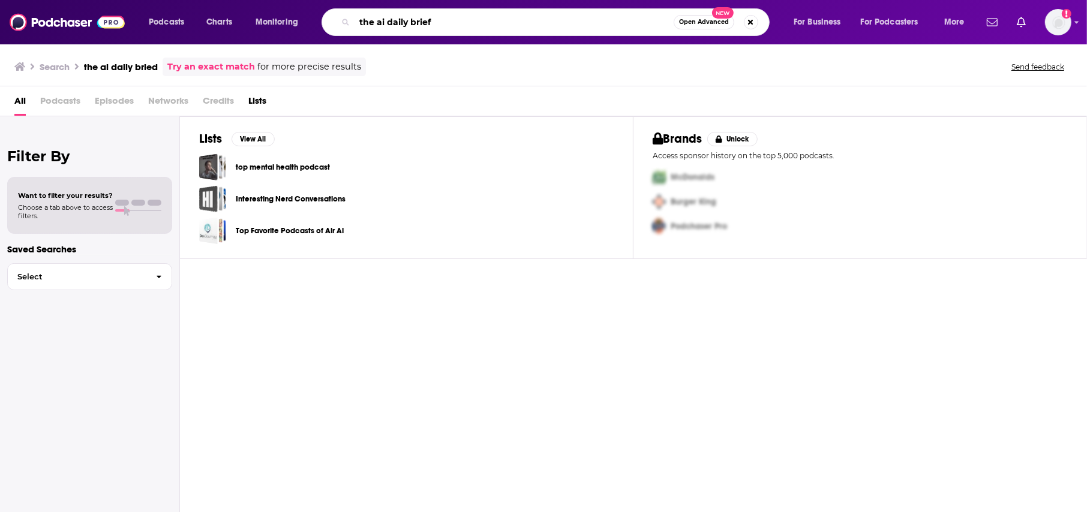  I want to click on button: Show profile menu, so click(1058, 22).